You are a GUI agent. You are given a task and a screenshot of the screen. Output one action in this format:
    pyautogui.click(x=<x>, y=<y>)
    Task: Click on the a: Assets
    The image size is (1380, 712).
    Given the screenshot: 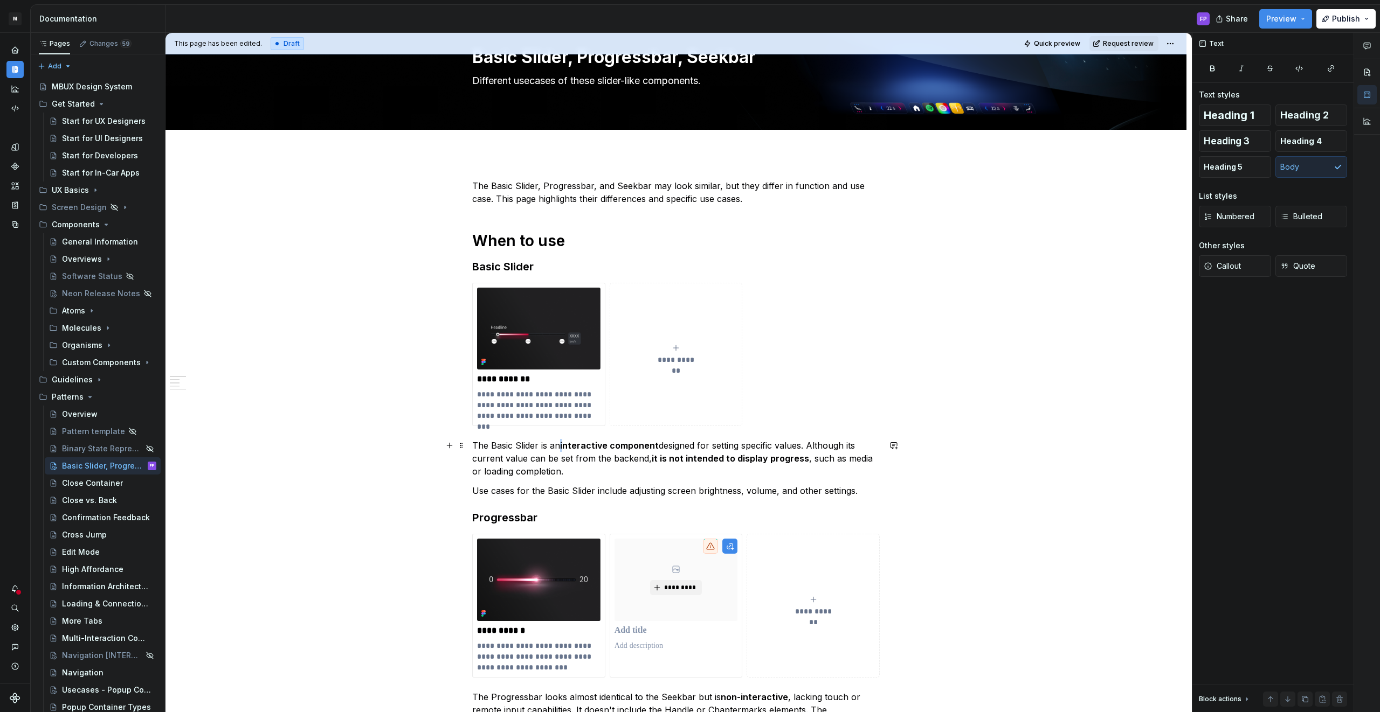 What is the action you would take?
    pyautogui.click(x=15, y=186)
    